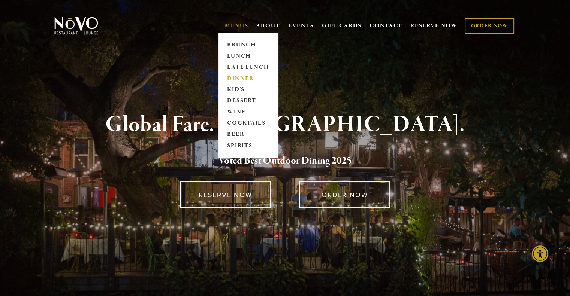 The height and width of the screenshot is (296, 570). What do you see at coordinates (540, 254) in the screenshot?
I see `div: Accessibility Menu` at bounding box center [540, 254].